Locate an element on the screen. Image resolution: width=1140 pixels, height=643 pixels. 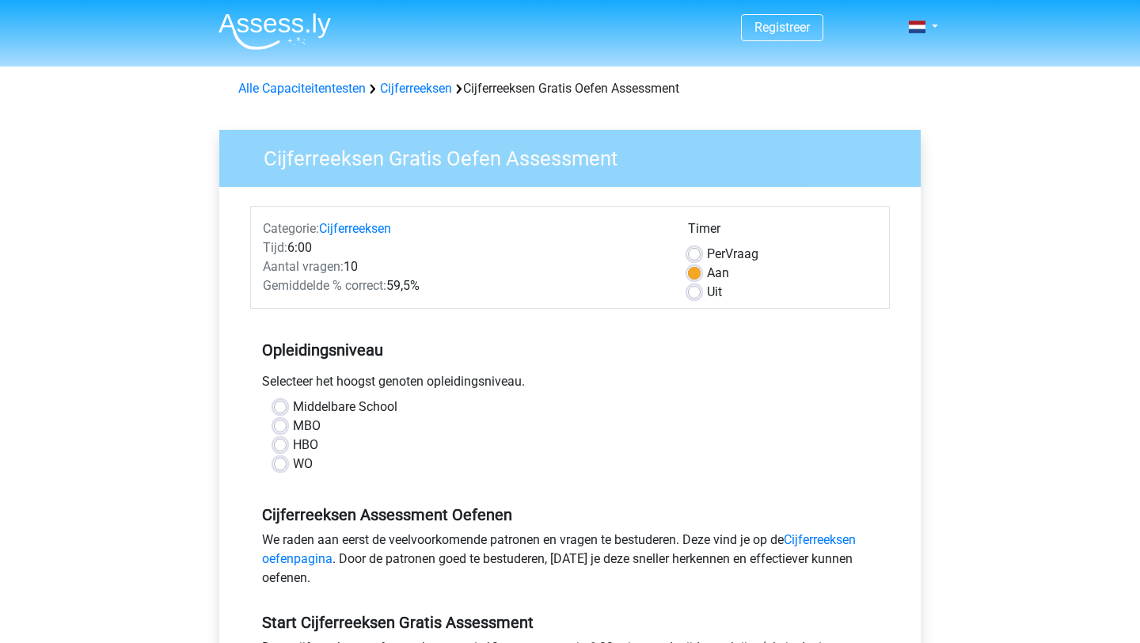
h3: Cijferreeksen Gratis Oefen Assessment is located at coordinates (577, 155).